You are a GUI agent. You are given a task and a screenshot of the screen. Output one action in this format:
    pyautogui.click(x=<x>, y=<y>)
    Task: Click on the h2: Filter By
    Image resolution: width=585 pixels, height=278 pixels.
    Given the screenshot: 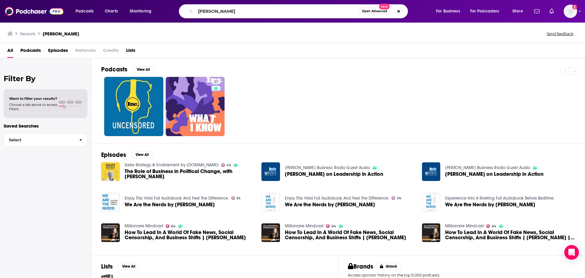 What is the action you would take?
    pyautogui.click(x=45, y=78)
    